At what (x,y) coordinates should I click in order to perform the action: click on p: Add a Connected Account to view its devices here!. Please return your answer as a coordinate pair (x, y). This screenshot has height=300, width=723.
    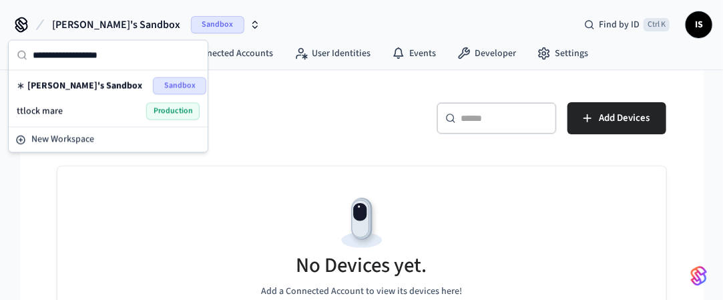
    Looking at the image, I should click on (361, 291).